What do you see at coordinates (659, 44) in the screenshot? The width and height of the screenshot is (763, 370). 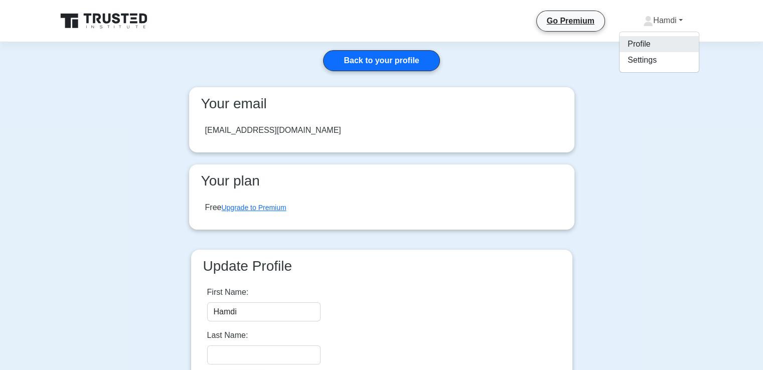 I see `a: Profile` at bounding box center [659, 44].